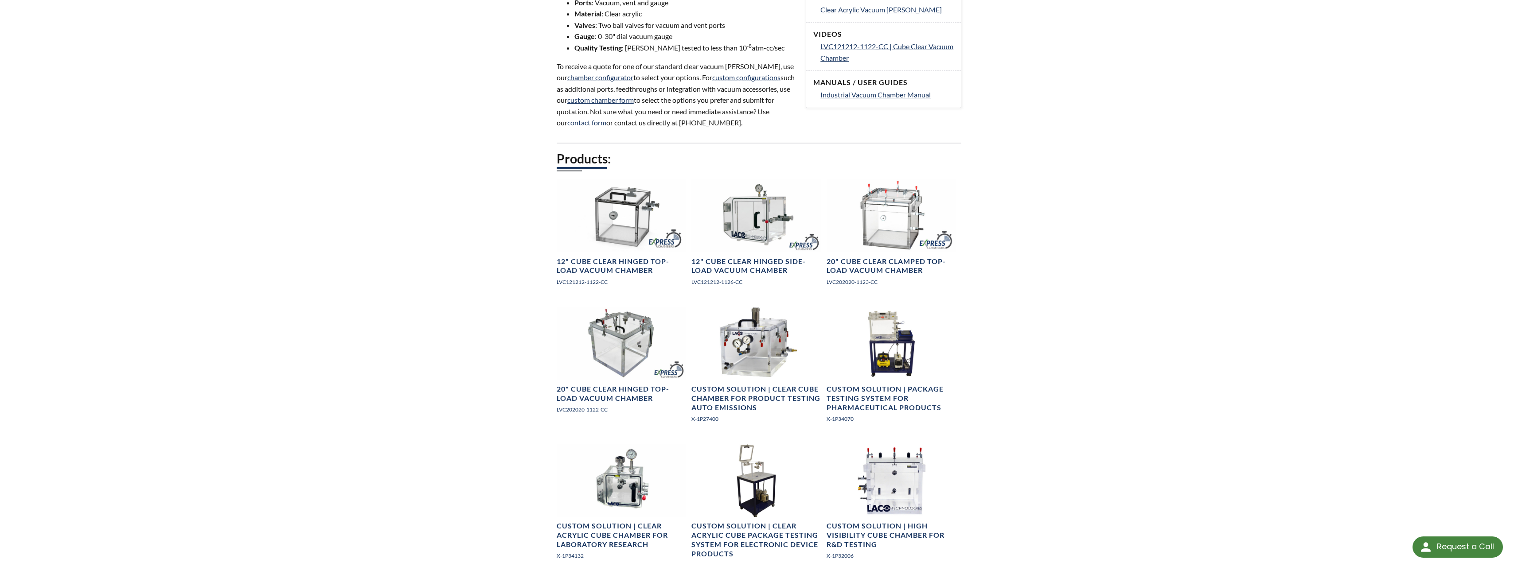 This screenshot has height=563, width=1518. Describe the element at coordinates (756, 419) in the screenshot. I see `p: X-1P27400` at that location.